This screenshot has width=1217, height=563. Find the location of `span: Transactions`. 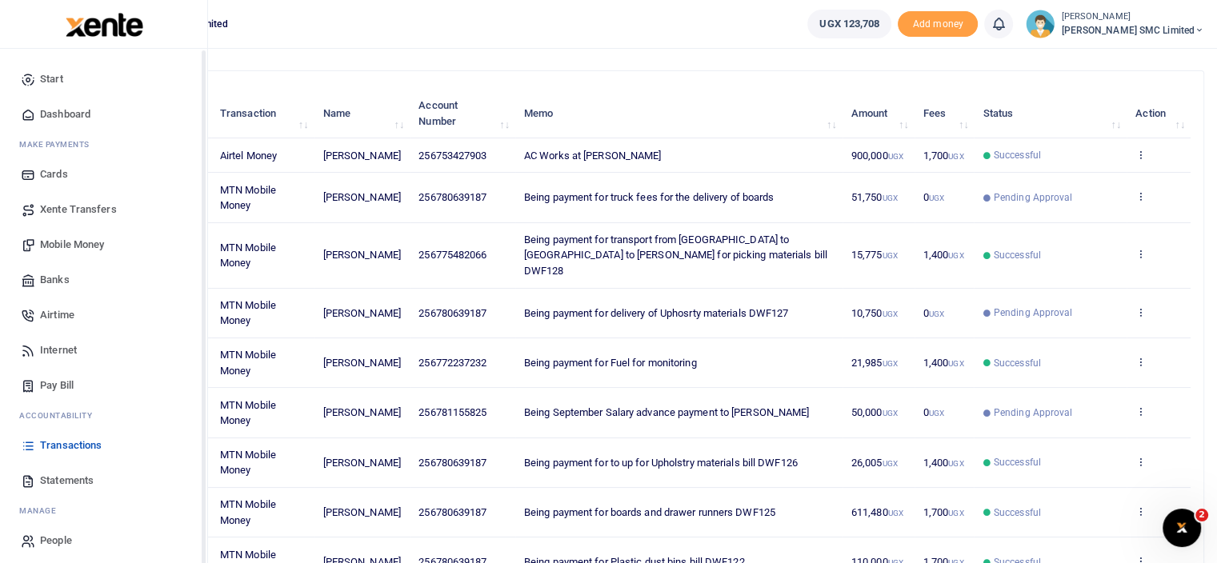

span: Transactions is located at coordinates (70, 446).